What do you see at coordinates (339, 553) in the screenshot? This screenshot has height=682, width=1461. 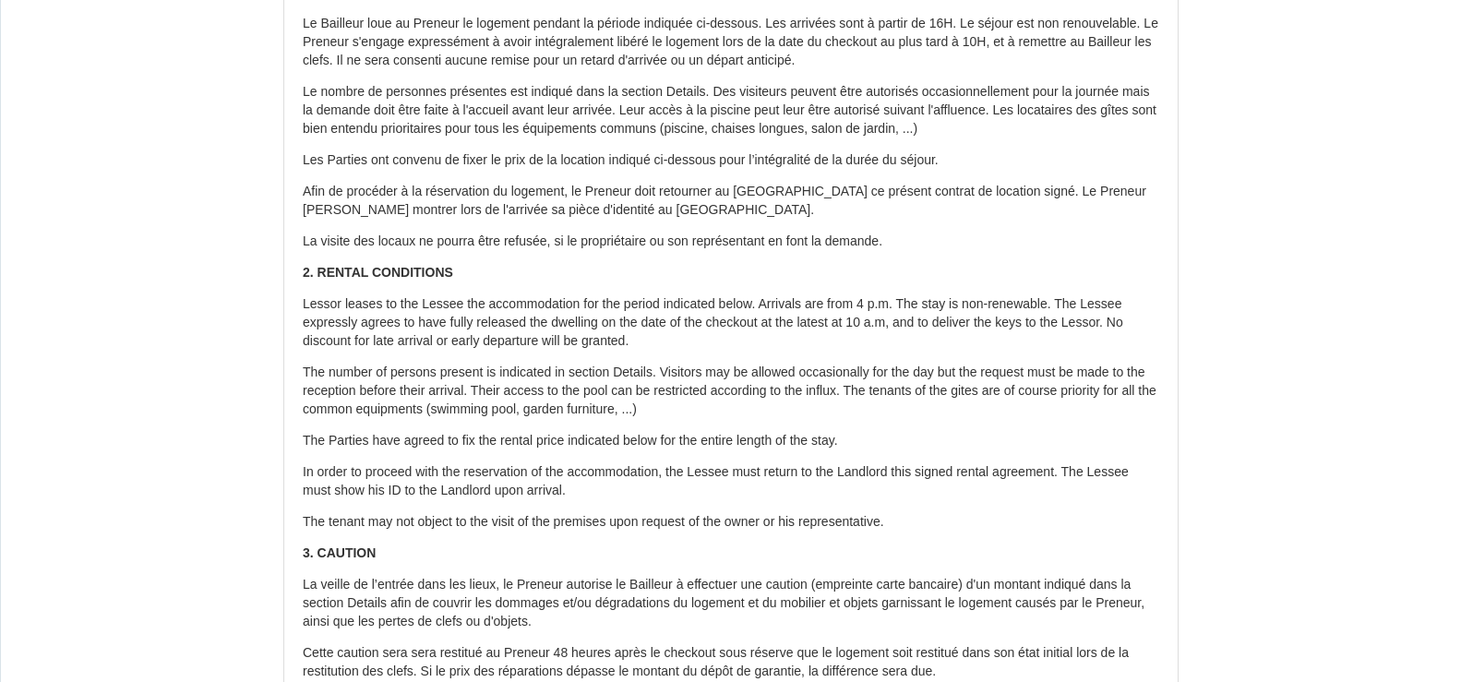 I see `strong: 3. CAUTION` at bounding box center [339, 553].